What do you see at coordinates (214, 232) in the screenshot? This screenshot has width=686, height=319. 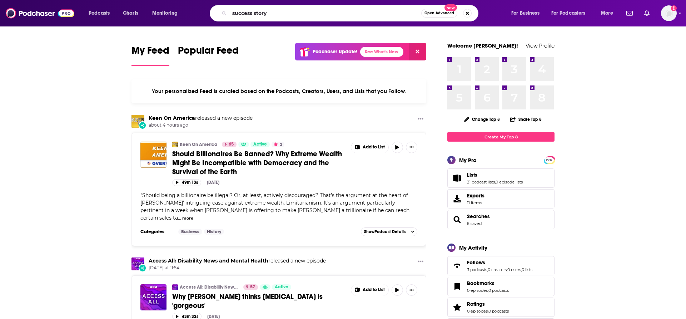 I see `a: History` at bounding box center [214, 232].